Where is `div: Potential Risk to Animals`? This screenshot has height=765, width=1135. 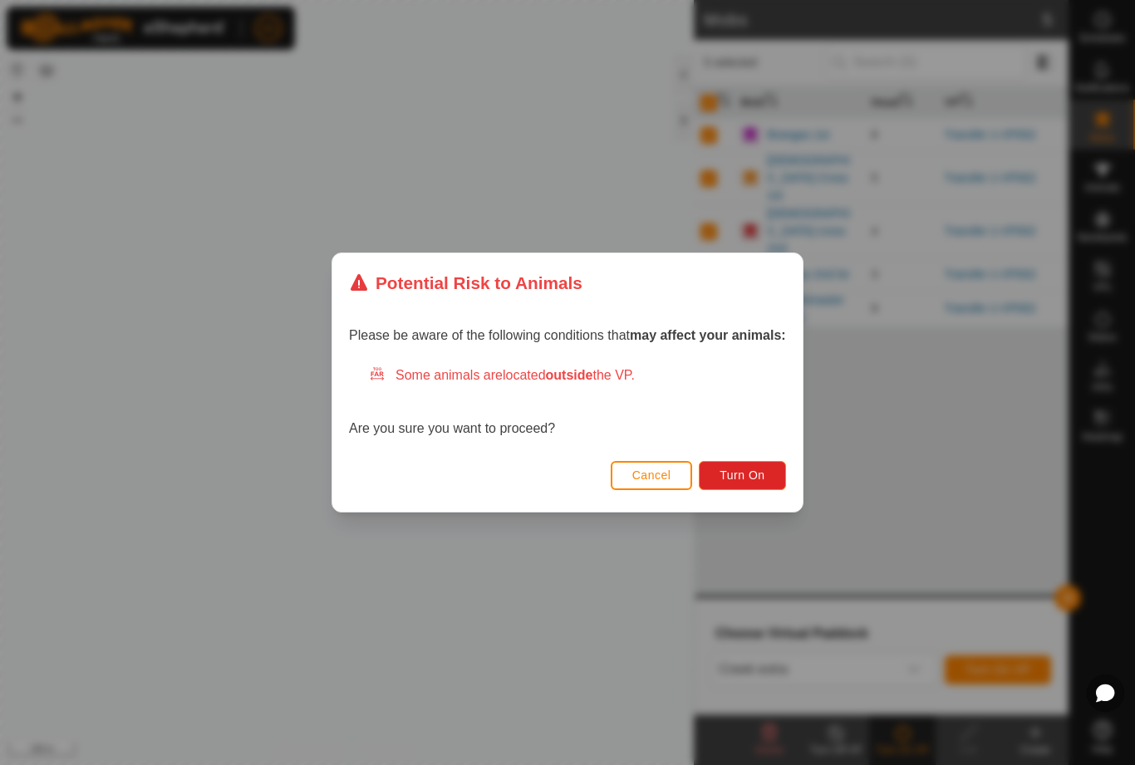
div: Potential Risk to Animals is located at coordinates (465, 282).